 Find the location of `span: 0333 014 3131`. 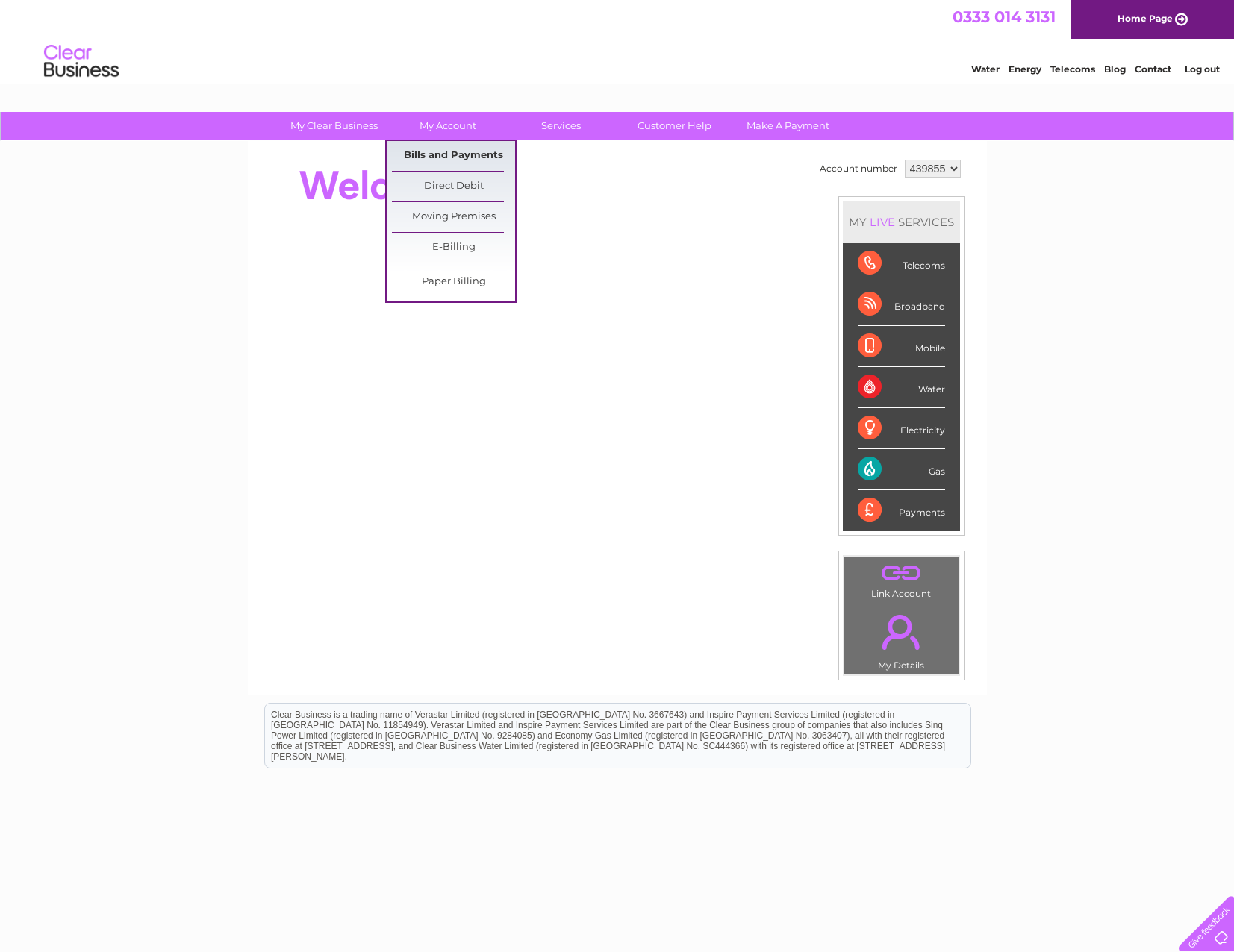

span: 0333 014 3131 is located at coordinates (1004, 17).